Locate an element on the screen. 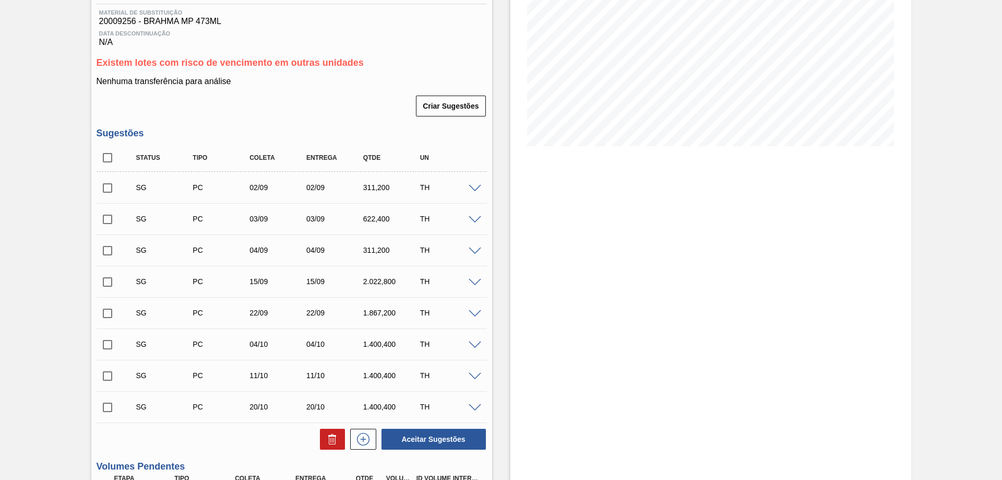  button: Aceitar Sugestões is located at coordinates (434, 439).